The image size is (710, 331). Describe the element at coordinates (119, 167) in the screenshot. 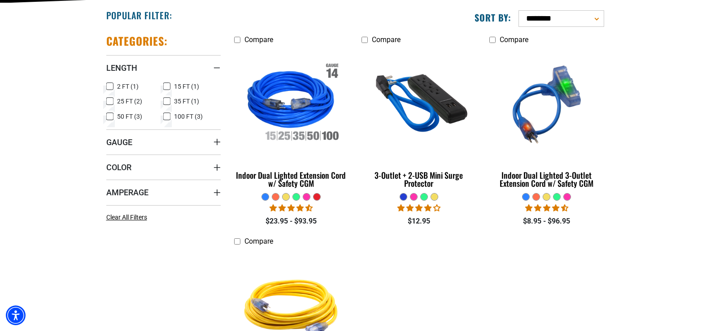

I see `span: Color` at that location.